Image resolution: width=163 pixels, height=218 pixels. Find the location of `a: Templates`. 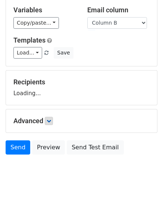

a: Templates is located at coordinates (30, 40).